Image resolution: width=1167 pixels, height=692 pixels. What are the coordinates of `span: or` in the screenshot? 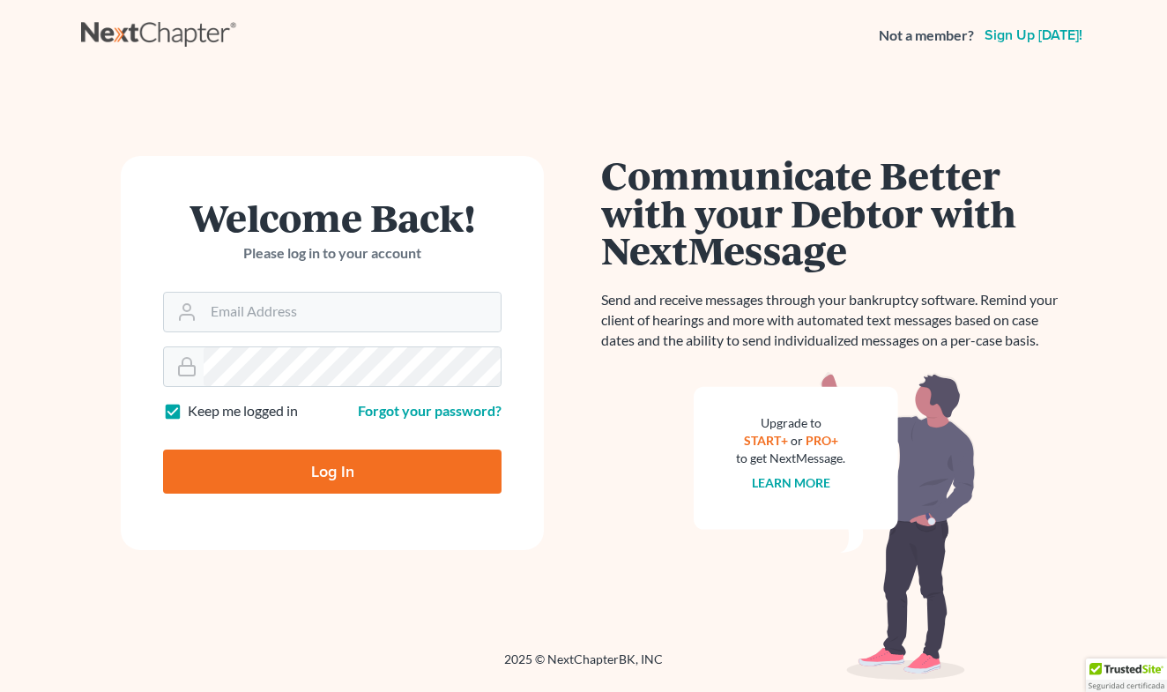 It's located at (797, 440).